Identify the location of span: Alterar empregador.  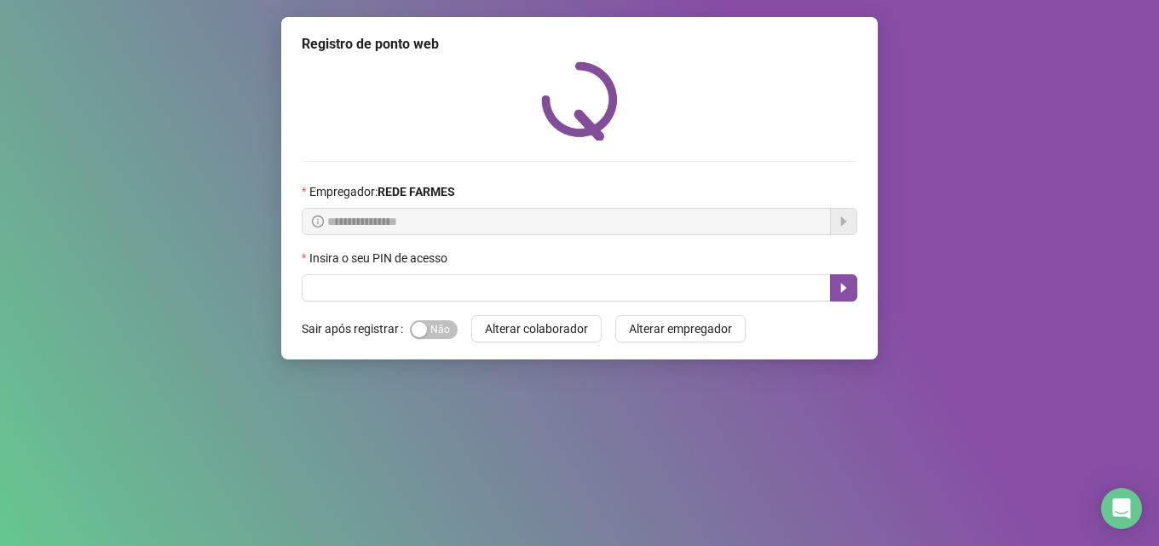
(680, 329).